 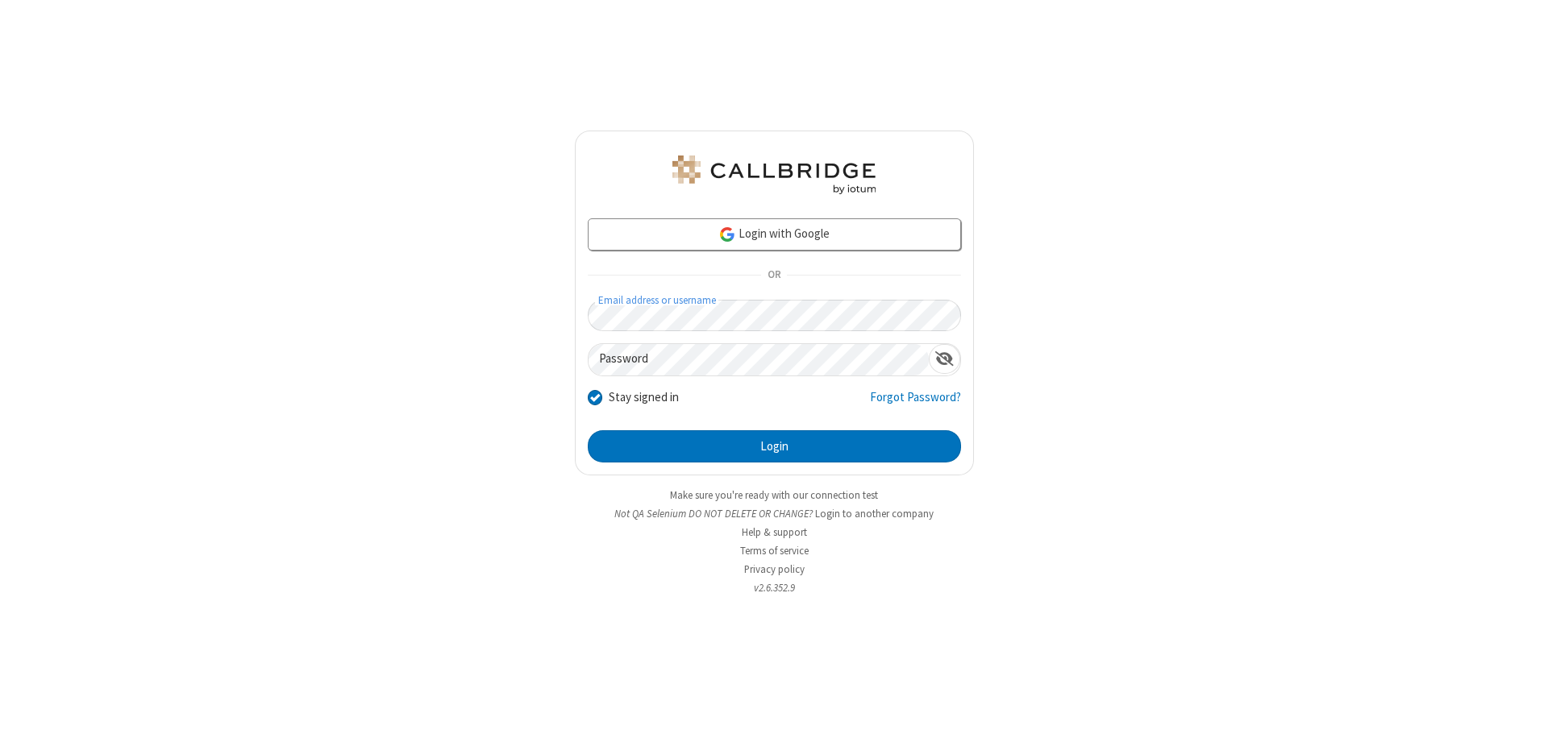 What do you see at coordinates (944, 359) in the screenshot?
I see `div: Show password` at bounding box center [944, 359].